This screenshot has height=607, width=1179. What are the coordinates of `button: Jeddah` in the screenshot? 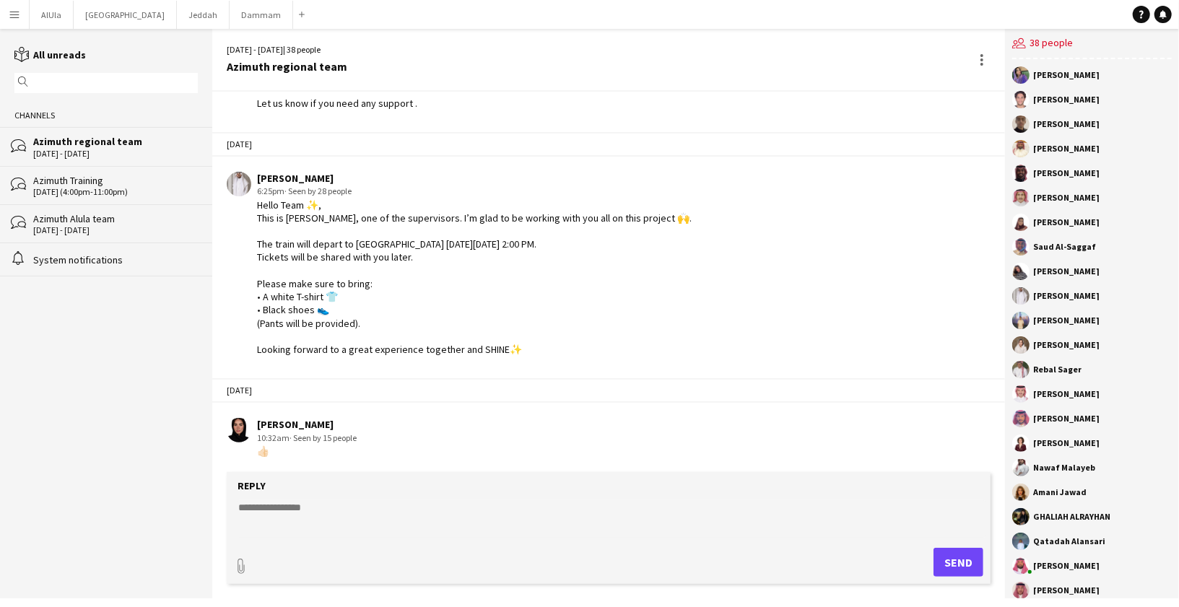 It's located at (203, 14).